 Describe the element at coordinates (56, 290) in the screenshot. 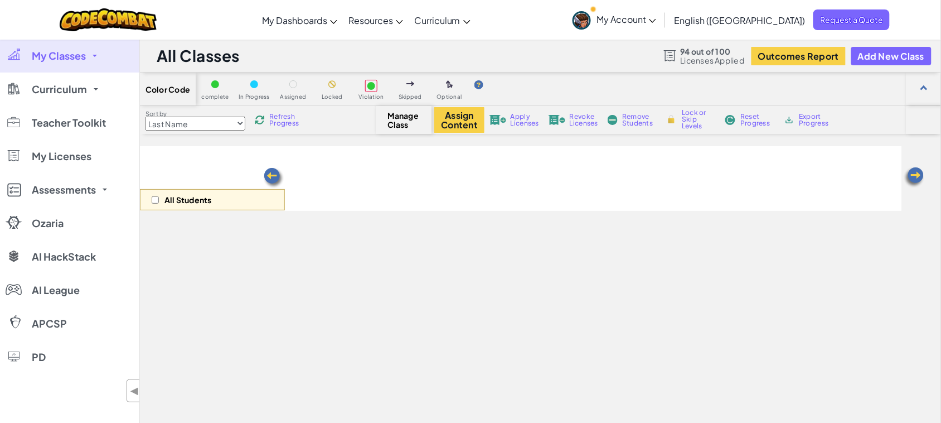

I see `span: AI League` at that location.